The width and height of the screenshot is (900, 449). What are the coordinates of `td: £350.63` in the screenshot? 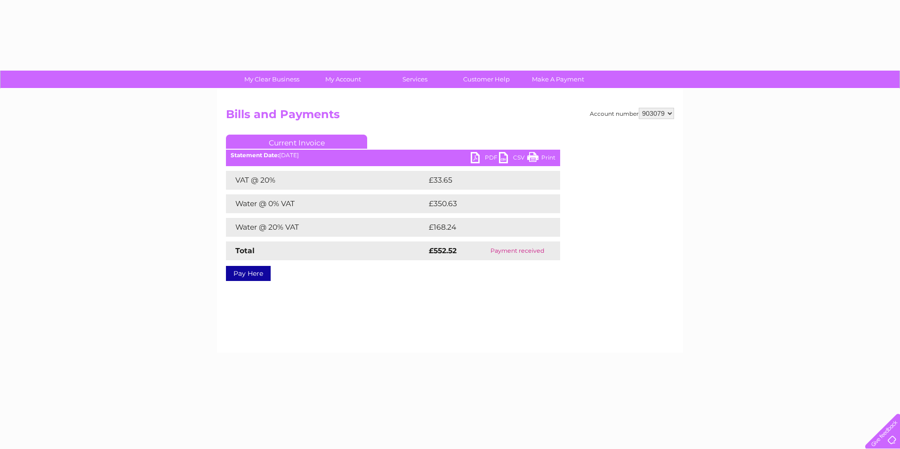 It's located at (485, 204).